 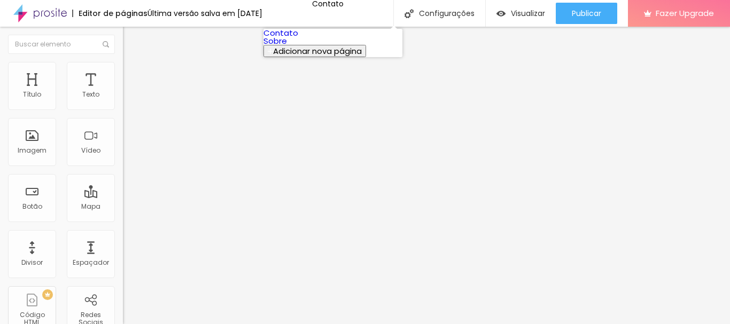 I want to click on span: Publicar, so click(x=586, y=13).